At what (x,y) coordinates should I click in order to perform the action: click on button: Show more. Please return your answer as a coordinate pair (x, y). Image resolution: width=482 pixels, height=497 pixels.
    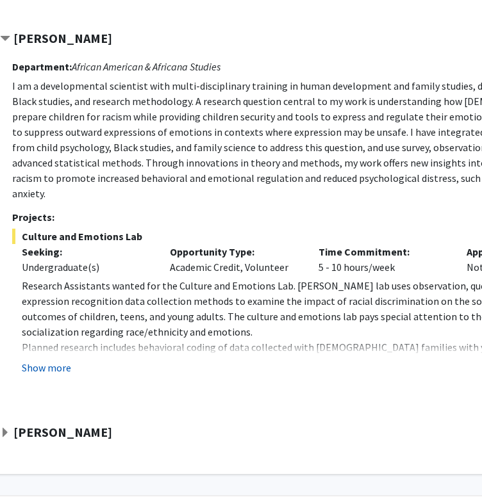
    Looking at the image, I should click on (46, 368).